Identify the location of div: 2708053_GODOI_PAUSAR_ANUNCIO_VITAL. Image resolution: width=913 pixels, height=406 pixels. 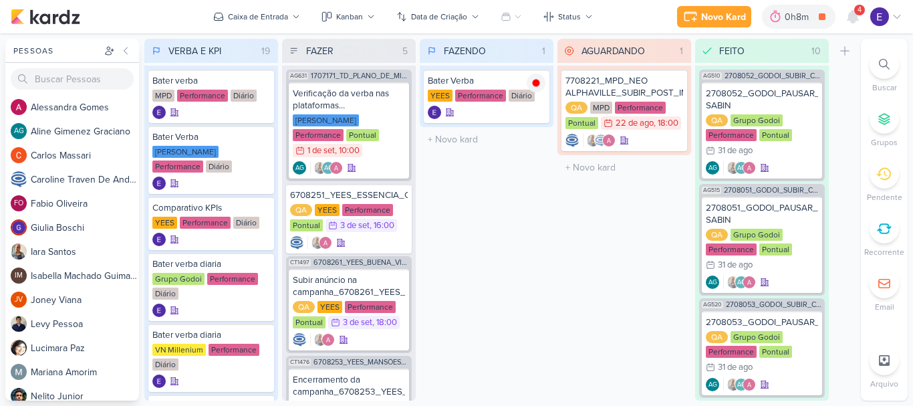
(762, 322).